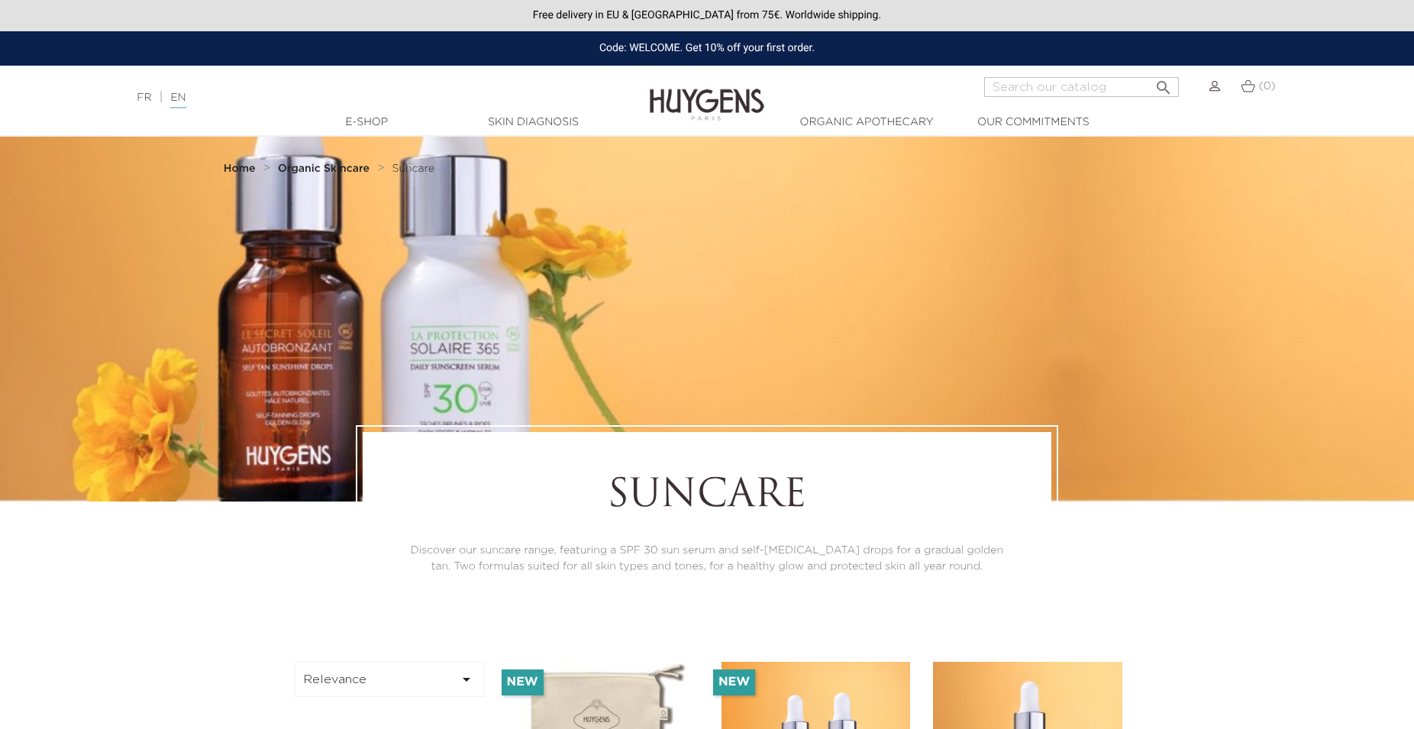 Image resolution: width=1414 pixels, height=729 pixels. What do you see at coordinates (389, 680) in the screenshot?
I see `button: Relevance` at bounding box center [389, 680].